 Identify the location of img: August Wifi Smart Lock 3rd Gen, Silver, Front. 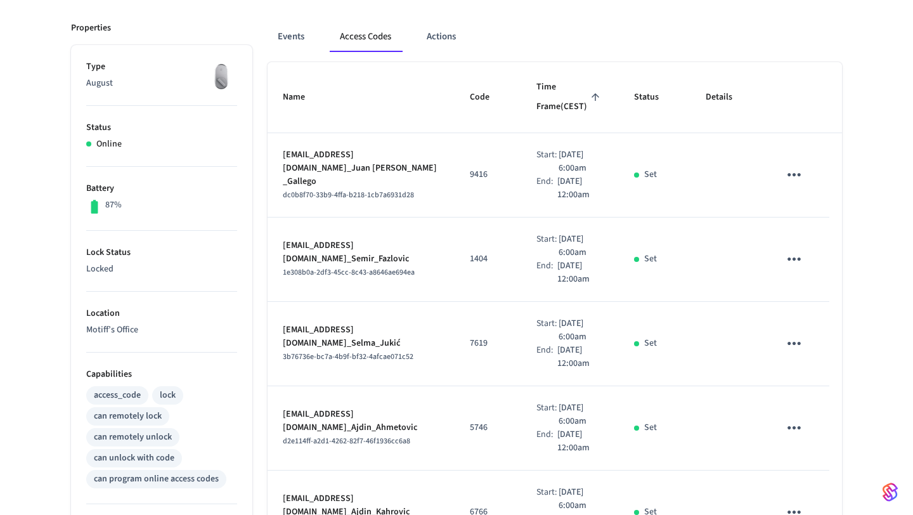
(221, 76).